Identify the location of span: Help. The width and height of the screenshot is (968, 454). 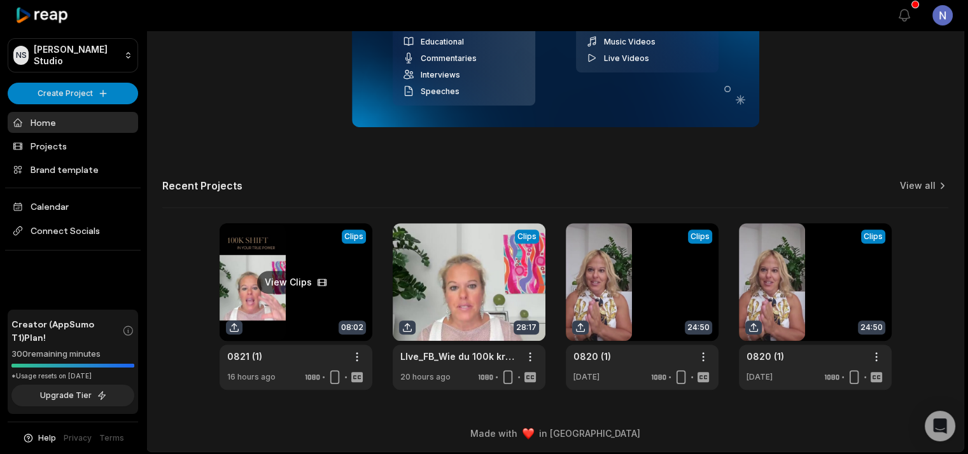
(47, 439).